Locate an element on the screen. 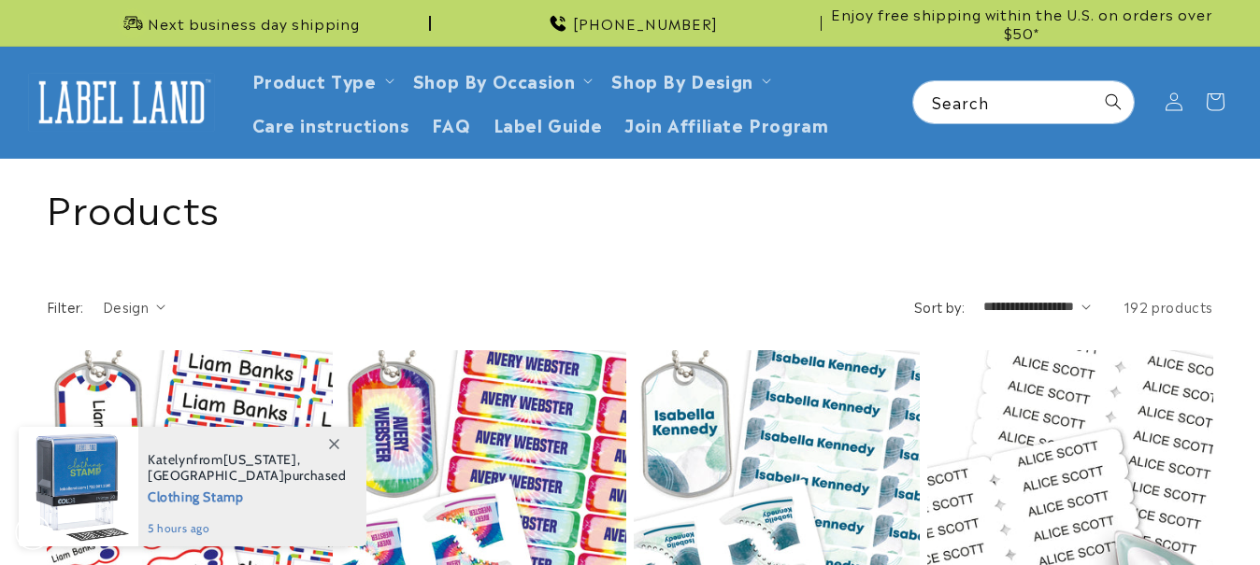 The width and height of the screenshot is (1260, 565). label: Sort by: is located at coordinates (939, 307).